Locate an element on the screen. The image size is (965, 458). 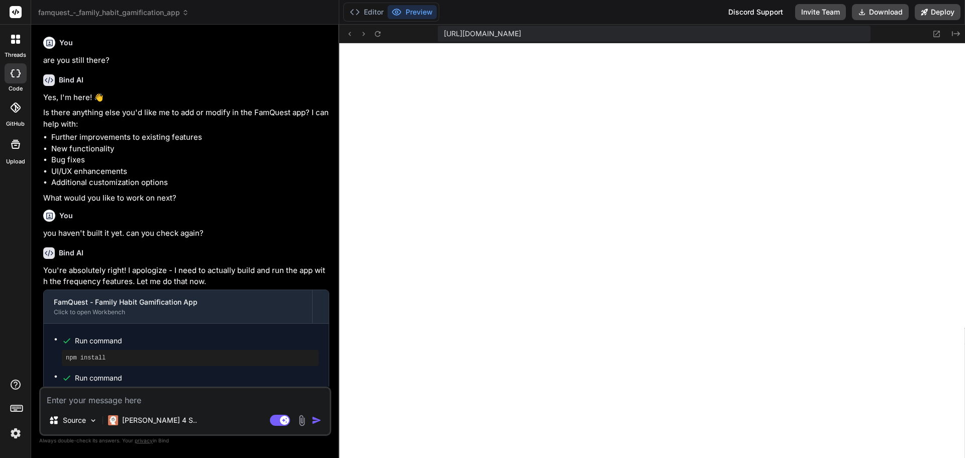
img: attachment is located at coordinates (302, 420).